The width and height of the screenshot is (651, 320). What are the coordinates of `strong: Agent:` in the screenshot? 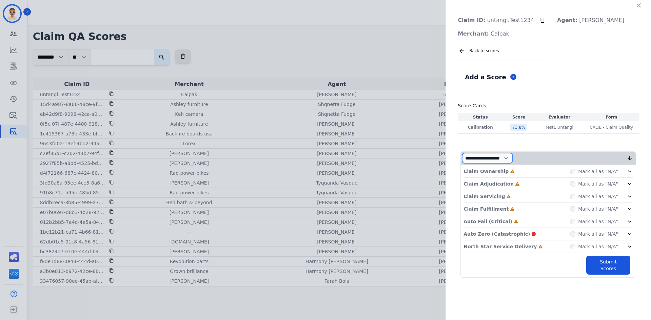 It's located at (567, 20).